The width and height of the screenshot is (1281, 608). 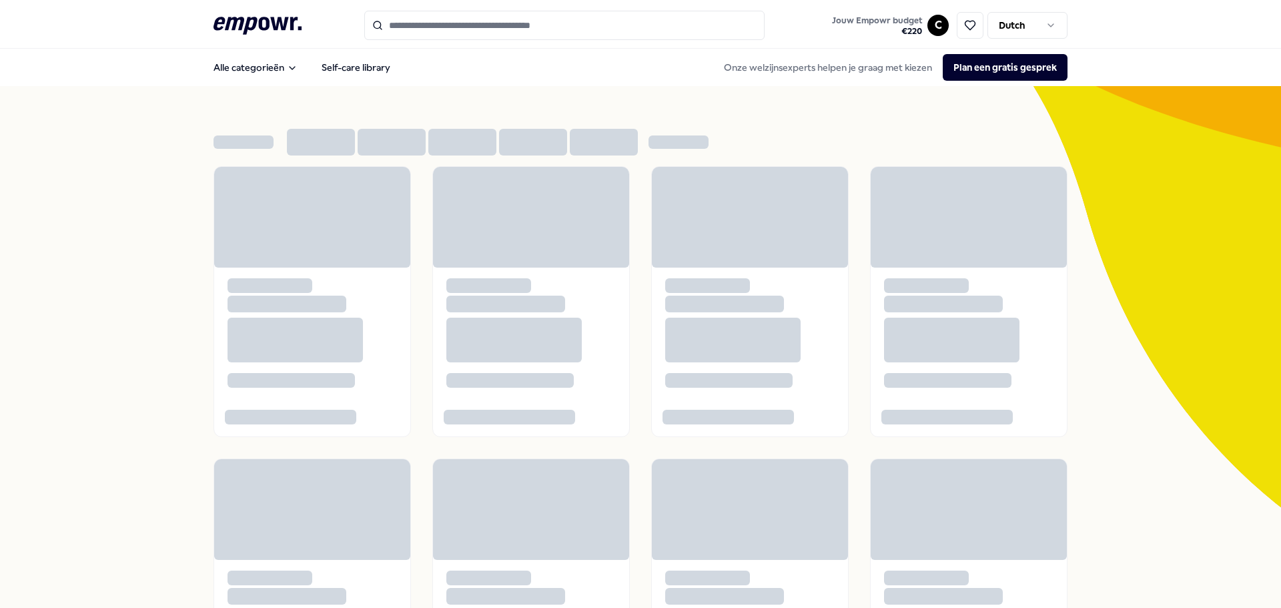 I want to click on span: € 220, so click(x=877, y=31).